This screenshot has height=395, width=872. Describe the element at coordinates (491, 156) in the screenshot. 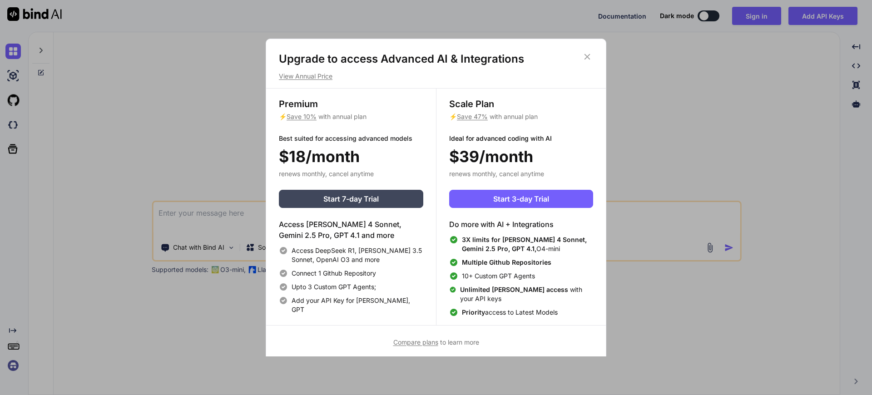

I see `span: $39/month` at that location.